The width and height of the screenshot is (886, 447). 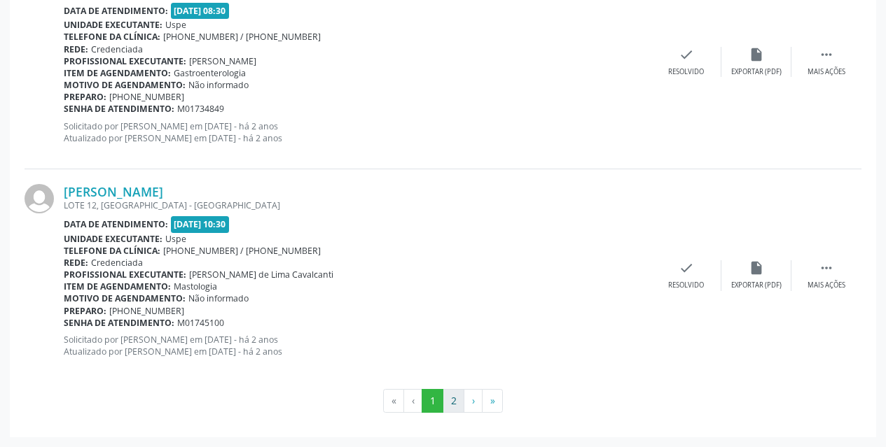 What do you see at coordinates (200, 109) in the screenshot?
I see `span: M01734849` at bounding box center [200, 109].